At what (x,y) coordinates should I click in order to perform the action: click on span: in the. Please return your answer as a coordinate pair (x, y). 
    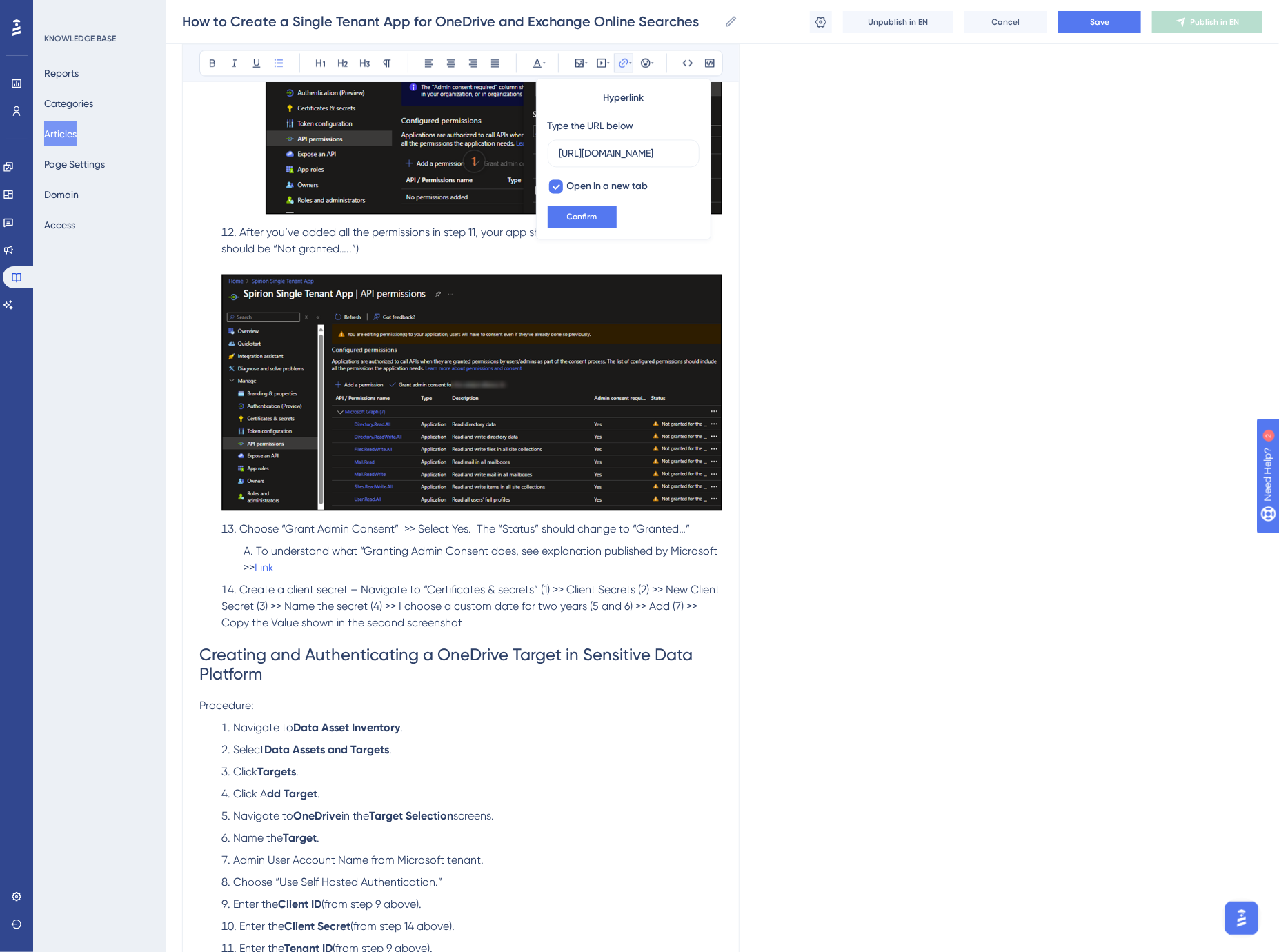
    Looking at the image, I should click on (356, 815).